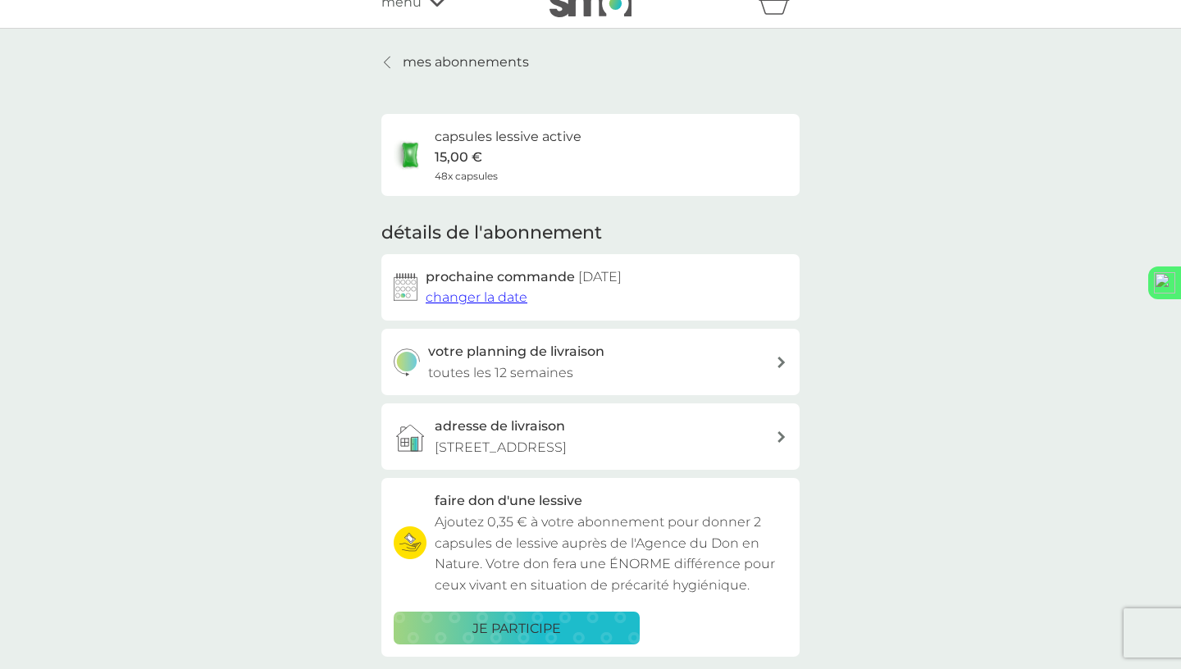  Describe the element at coordinates (477, 298) in the screenshot. I see `button: changer la date` at that location.